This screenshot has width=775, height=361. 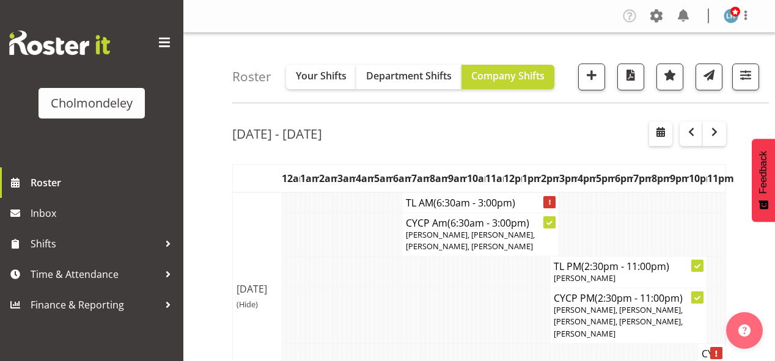 What do you see at coordinates (439, 178) in the screenshot?
I see `th: 8am` at bounding box center [439, 178].